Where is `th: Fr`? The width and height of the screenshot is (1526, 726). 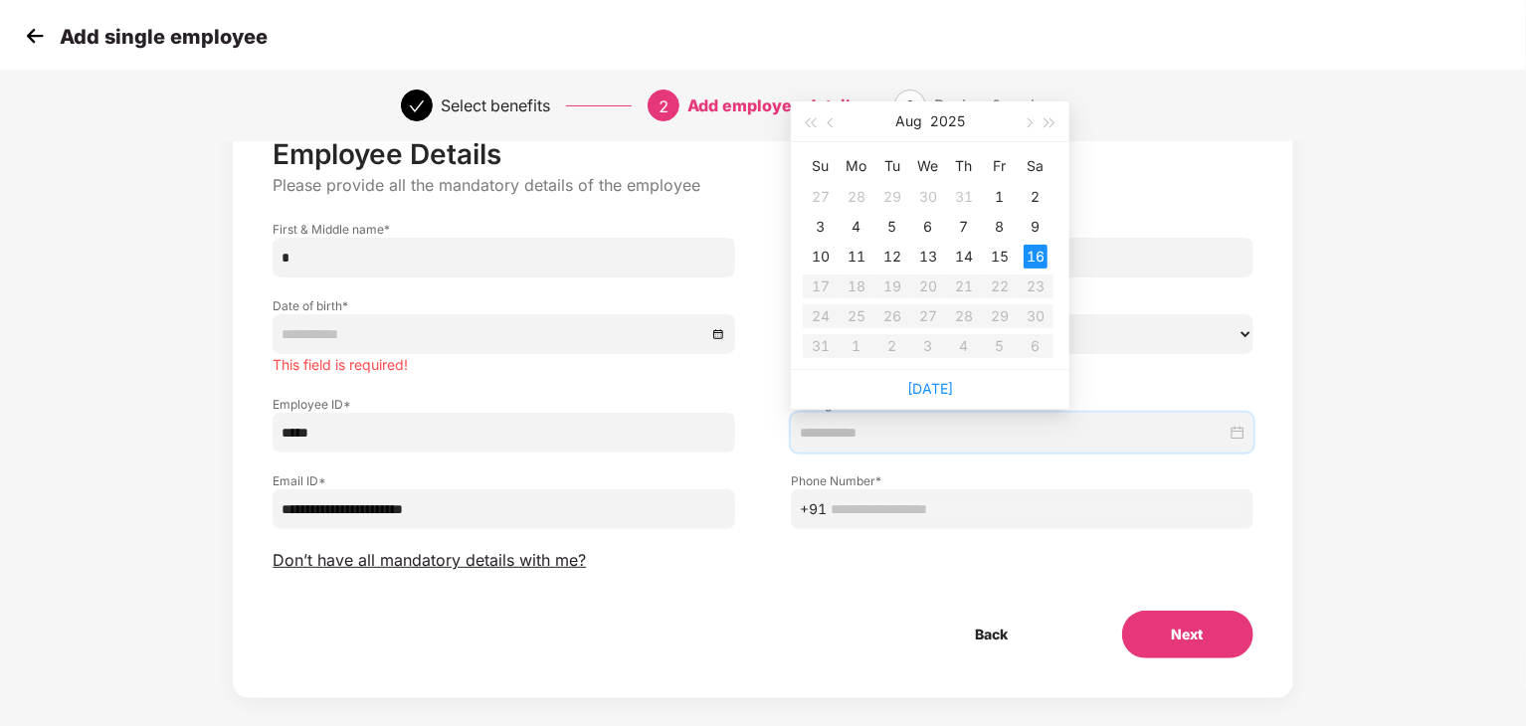 th: Fr is located at coordinates (1000, 166).